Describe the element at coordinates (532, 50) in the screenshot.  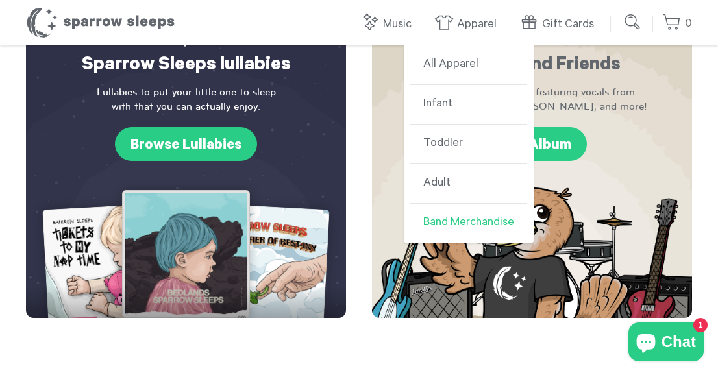
I see `h2: Sparrow and Friends` at that location.